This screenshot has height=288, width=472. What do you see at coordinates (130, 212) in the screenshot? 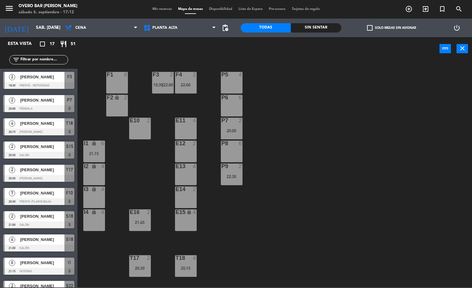
I see `div: E16` at bounding box center [130, 212].